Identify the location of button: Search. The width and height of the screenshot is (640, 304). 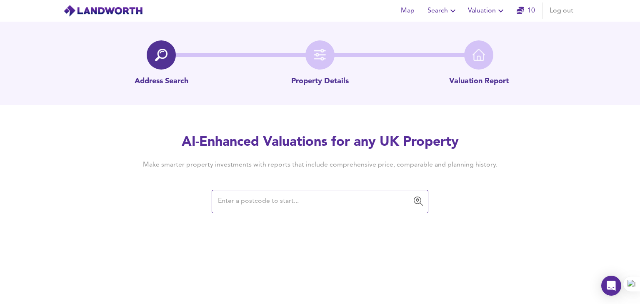
(442, 11).